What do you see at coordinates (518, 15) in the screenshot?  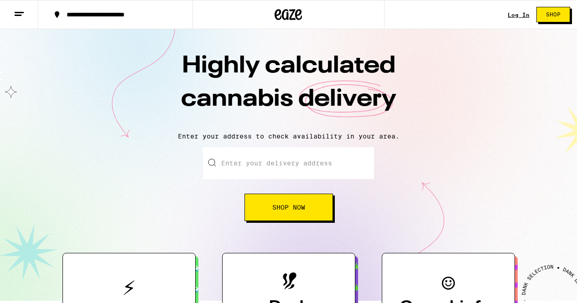 I see `div: Log In` at bounding box center [518, 15].